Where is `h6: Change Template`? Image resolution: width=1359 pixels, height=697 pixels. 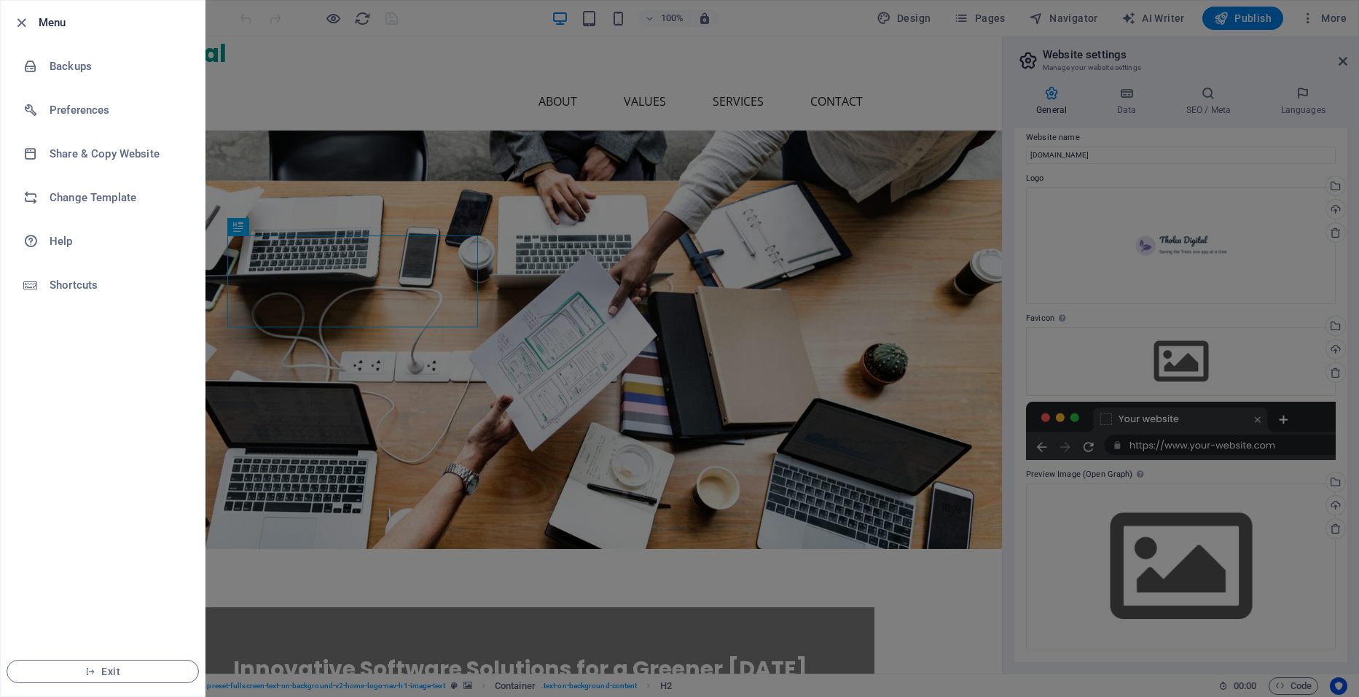 h6: Change Template is located at coordinates (117, 198).